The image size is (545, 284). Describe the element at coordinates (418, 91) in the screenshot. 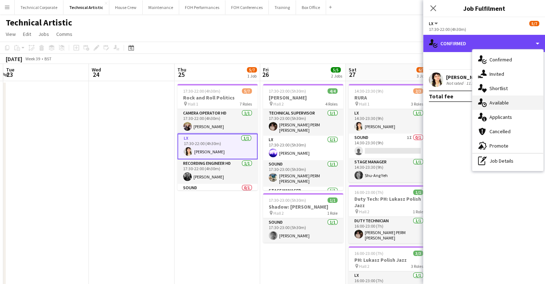

I see `span: 2/3` at that location.